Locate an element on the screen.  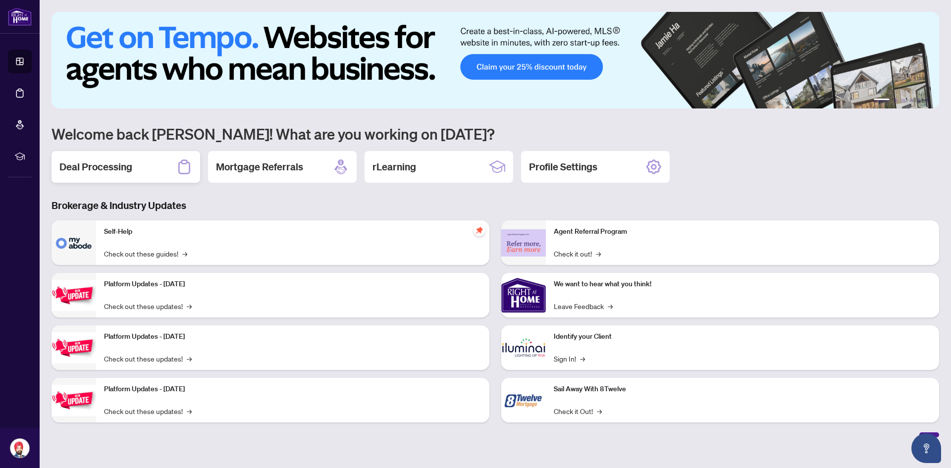
p: Agent Referral Program is located at coordinates (742, 232).